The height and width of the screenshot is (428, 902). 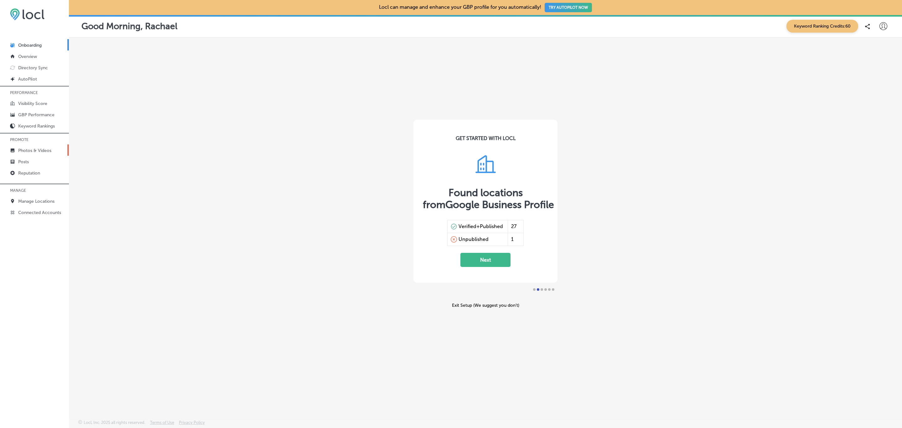 I want to click on p: Directory Sync, so click(x=33, y=68).